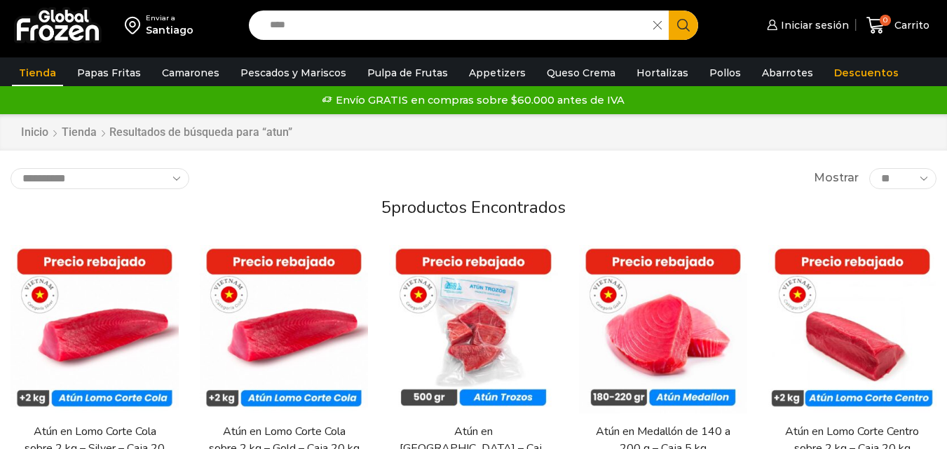  Describe the element at coordinates (109, 73) in the screenshot. I see `a: Papas Fritas` at that location.